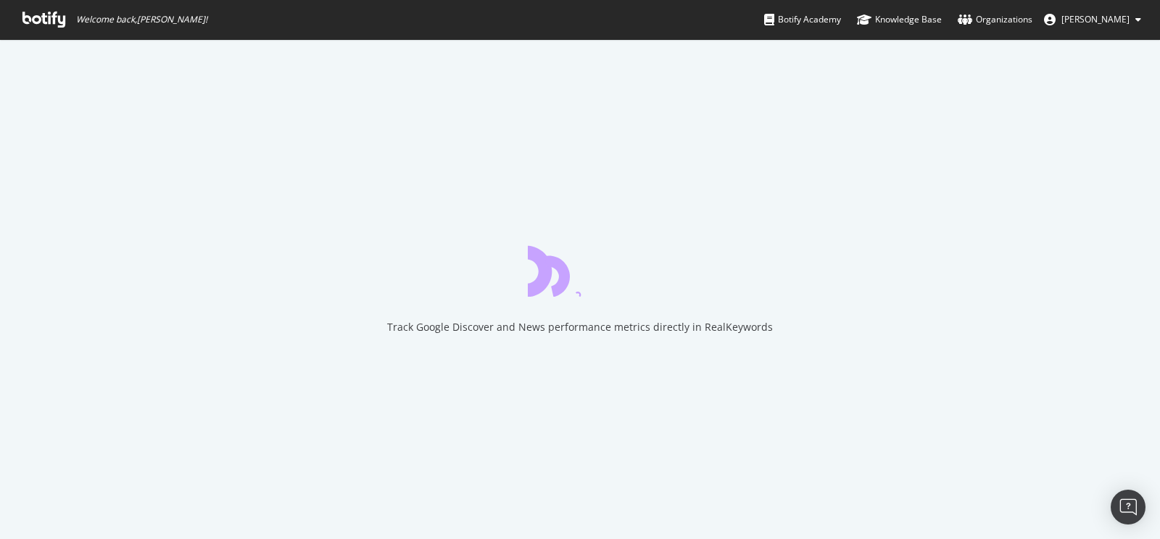 The image size is (1160, 539). Describe the element at coordinates (1128, 507) in the screenshot. I see `div: Open Intercom Messenger` at that location.